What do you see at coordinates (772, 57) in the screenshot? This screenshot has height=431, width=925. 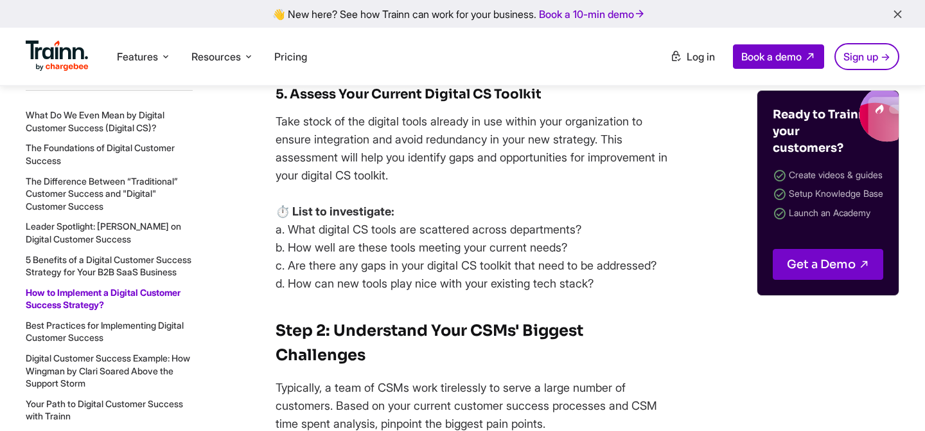 I see `span: Book a demo` at bounding box center [772, 57].